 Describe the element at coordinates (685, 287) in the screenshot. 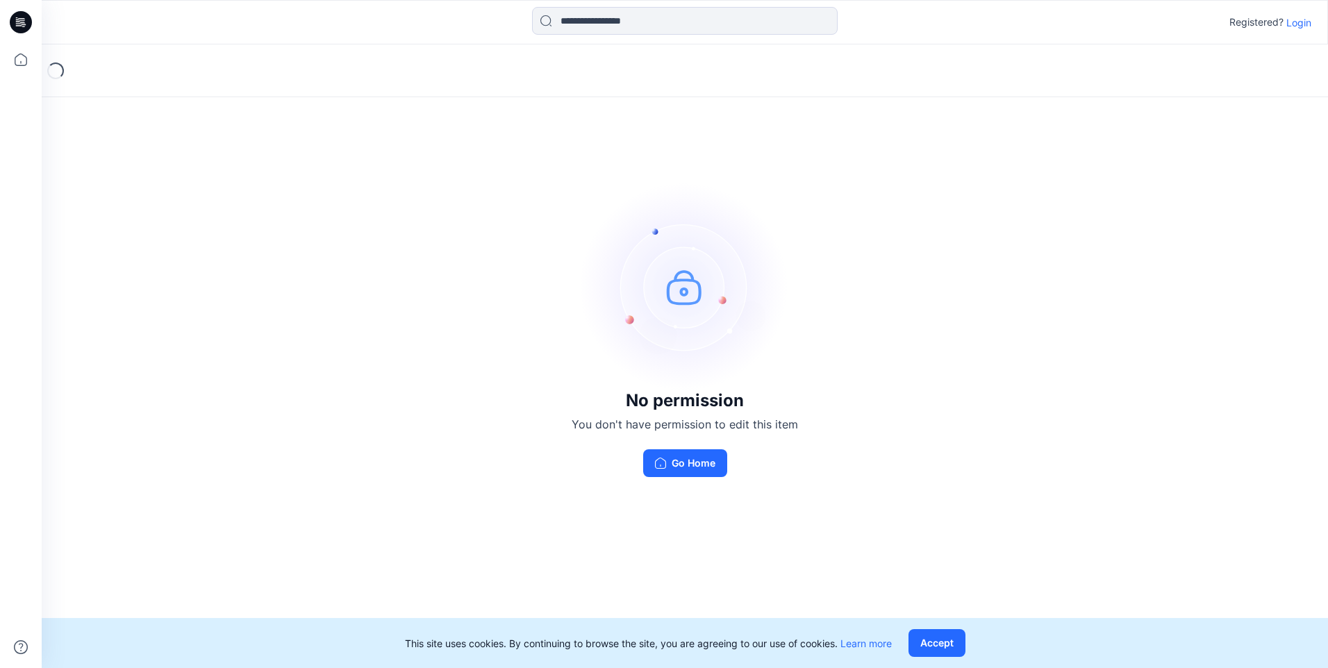

I see `img: no-perm.svg` at that location.